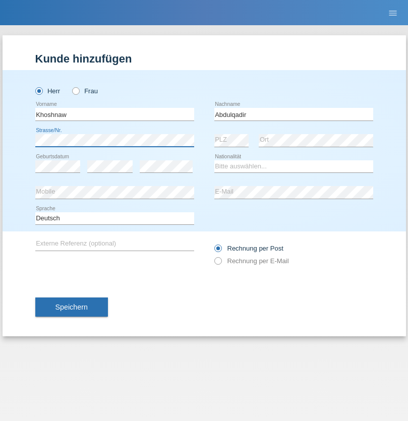 Image resolution: width=408 pixels, height=421 pixels. Describe the element at coordinates (252, 261) in the screenshot. I see `label: Rechnung per E-Mail` at that location.